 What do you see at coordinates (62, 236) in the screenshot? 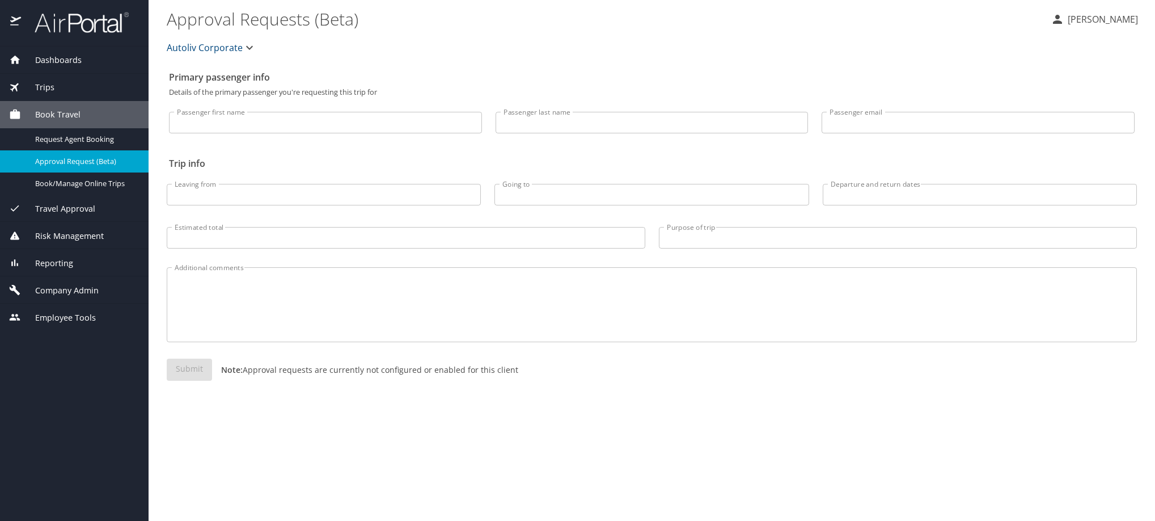
I see `span: Risk Management` at bounding box center [62, 236].